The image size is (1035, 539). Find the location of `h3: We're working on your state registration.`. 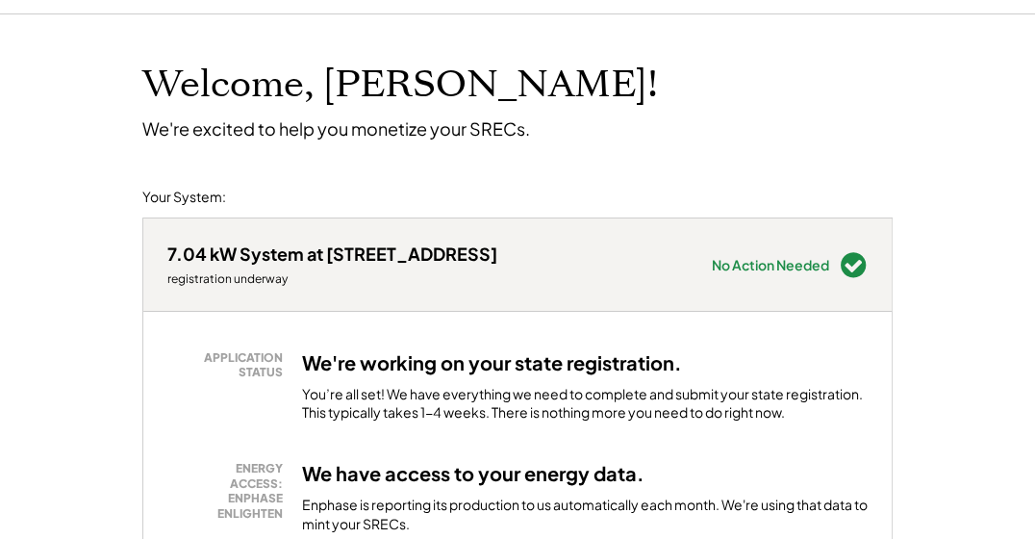

h3: We're working on your state registration. is located at coordinates (492, 363).